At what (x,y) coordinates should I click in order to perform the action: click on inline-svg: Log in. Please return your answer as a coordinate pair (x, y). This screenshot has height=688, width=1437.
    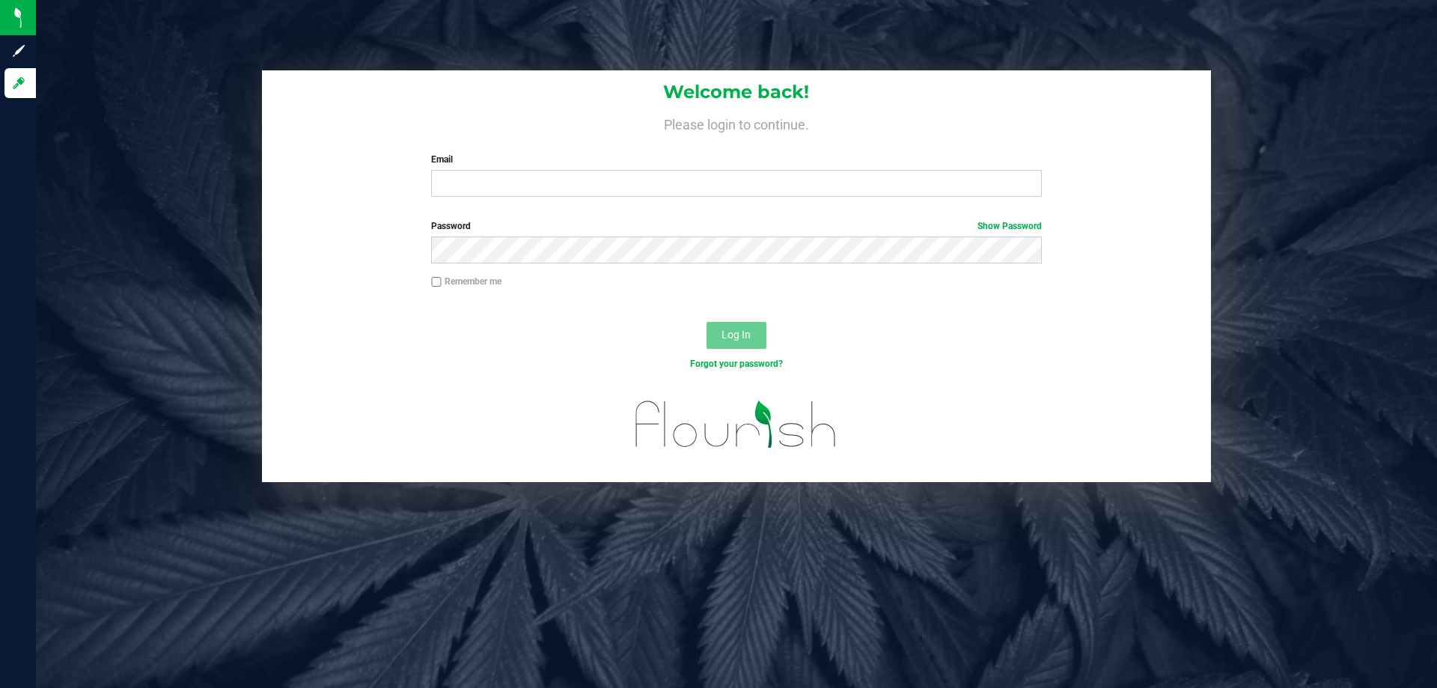
    Looking at the image, I should click on (19, 83).